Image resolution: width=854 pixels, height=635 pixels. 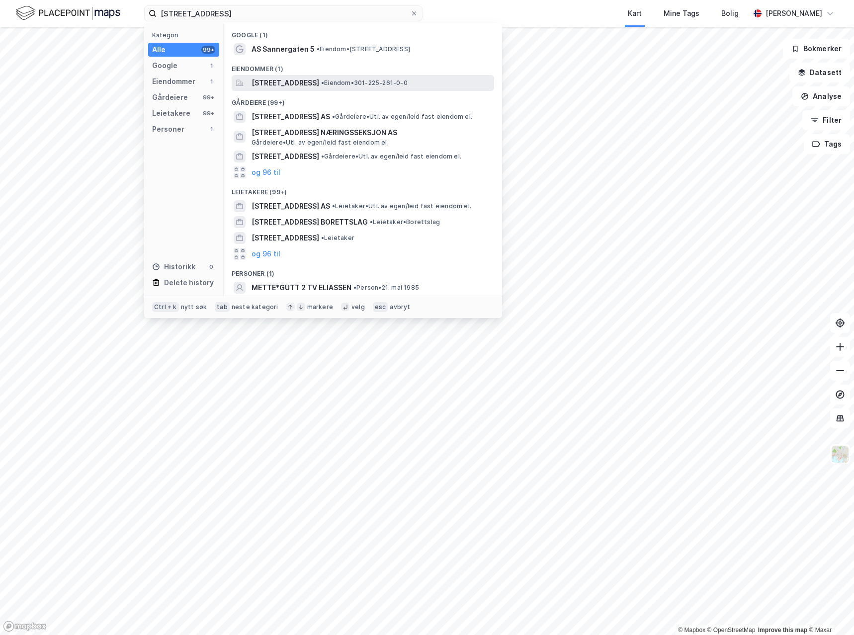 What do you see at coordinates (691, 630) in the screenshot?
I see `a: Mapbox` at bounding box center [691, 630].